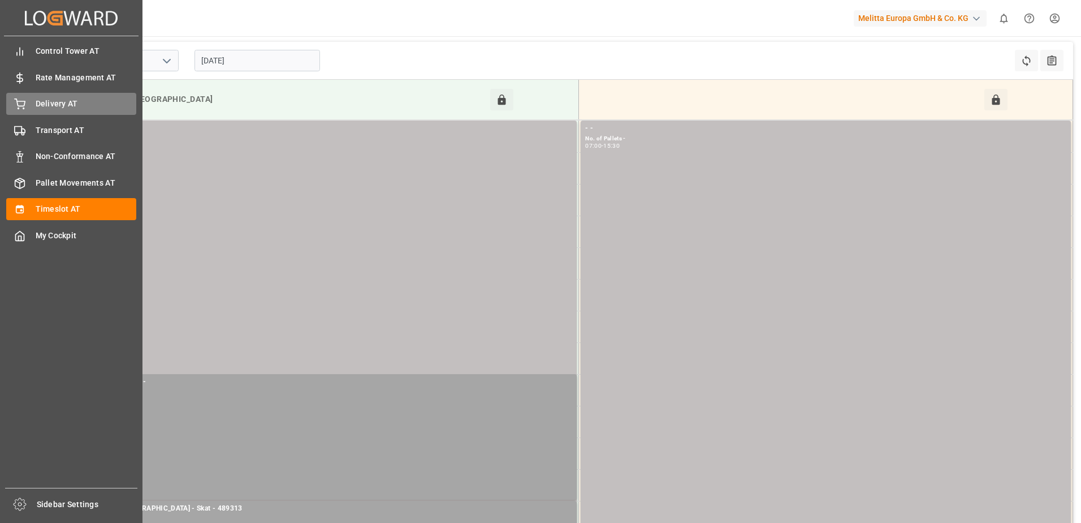 The image size is (1081, 523). What do you see at coordinates (71, 104) in the screenshot?
I see `a: Delivery AT` at bounding box center [71, 104].